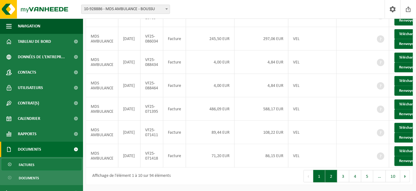 This screenshot has width=416, height=191. I want to click on a: Factures, so click(42, 164).